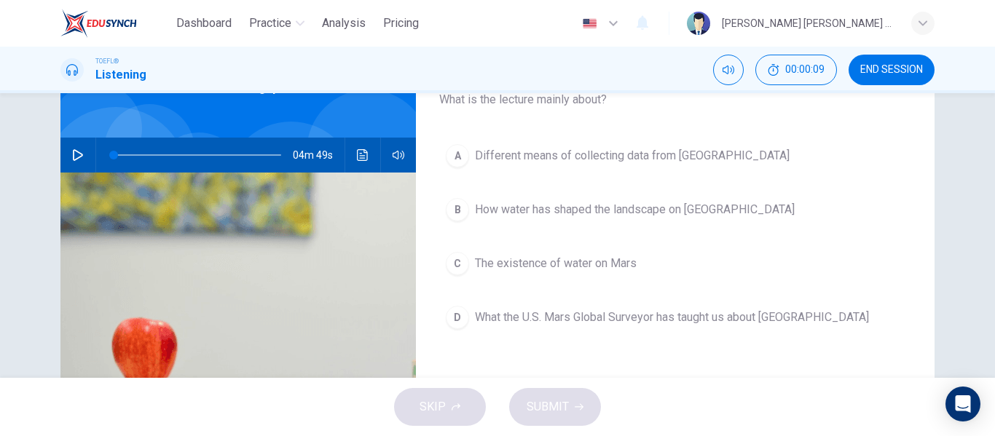  What do you see at coordinates (963, 404) in the screenshot?
I see `div: Open Intercom Messenger` at bounding box center [963, 404].